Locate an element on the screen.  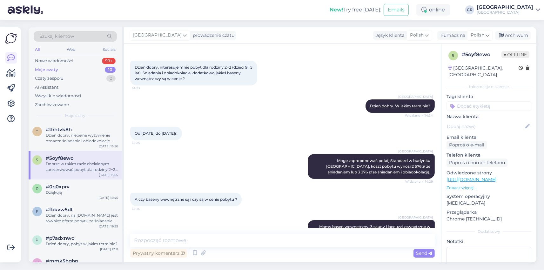
span: A czy baseny wewnętrzne są i czy są w cenie pobytu ? is located at coordinates (186, 199).